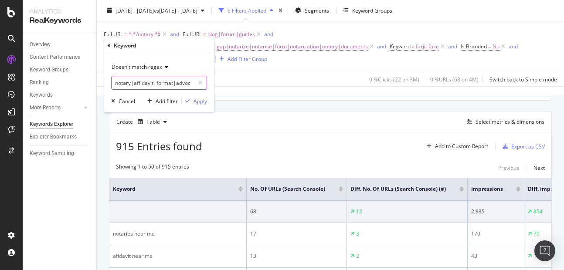  I want to click on span: ^.*/notary.*$, so click(145, 34).